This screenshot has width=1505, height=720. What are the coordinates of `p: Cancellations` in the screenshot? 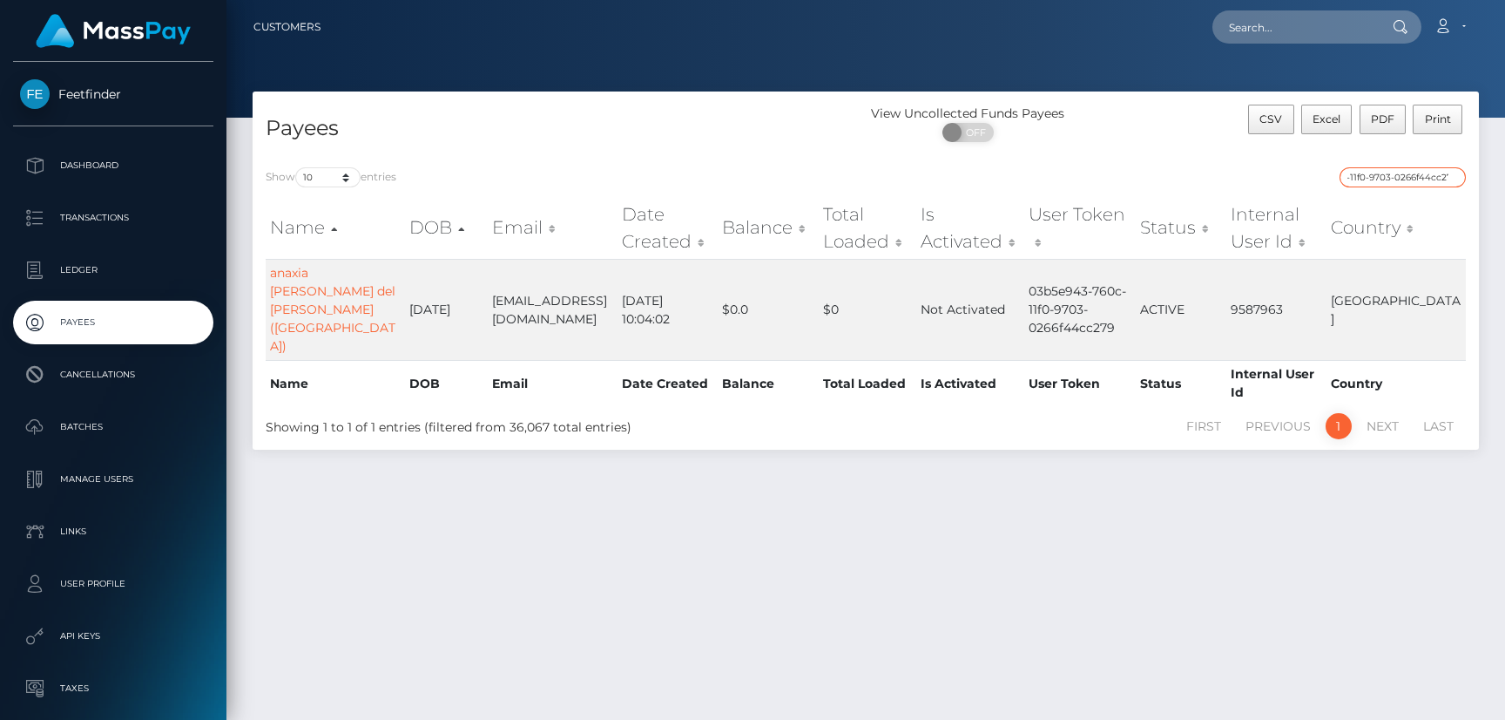 It's located at (113, 375).